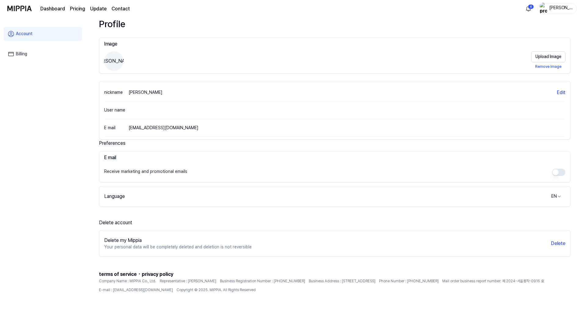 Image resolution: width=584 pixels, height=322 pixels. What do you see at coordinates (157, 274) in the screenshot?
I see `button: privacy policy` at bounding box center [157, 274].